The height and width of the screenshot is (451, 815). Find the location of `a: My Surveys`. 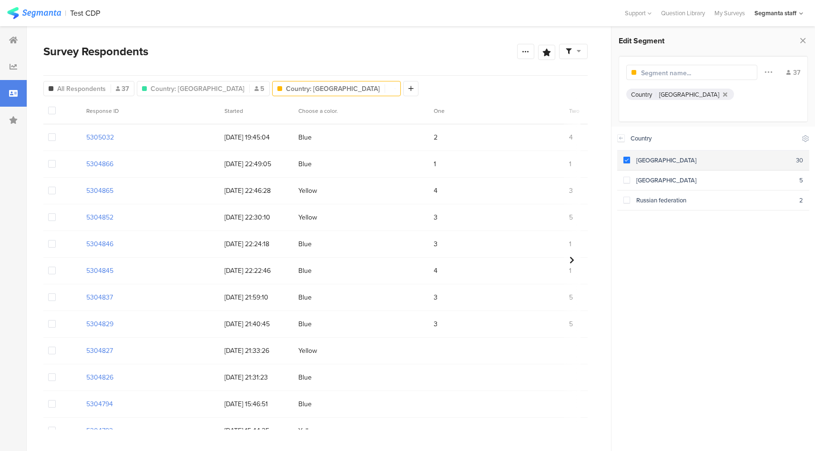

a: My Surveys is located at coordinates (730, 13).